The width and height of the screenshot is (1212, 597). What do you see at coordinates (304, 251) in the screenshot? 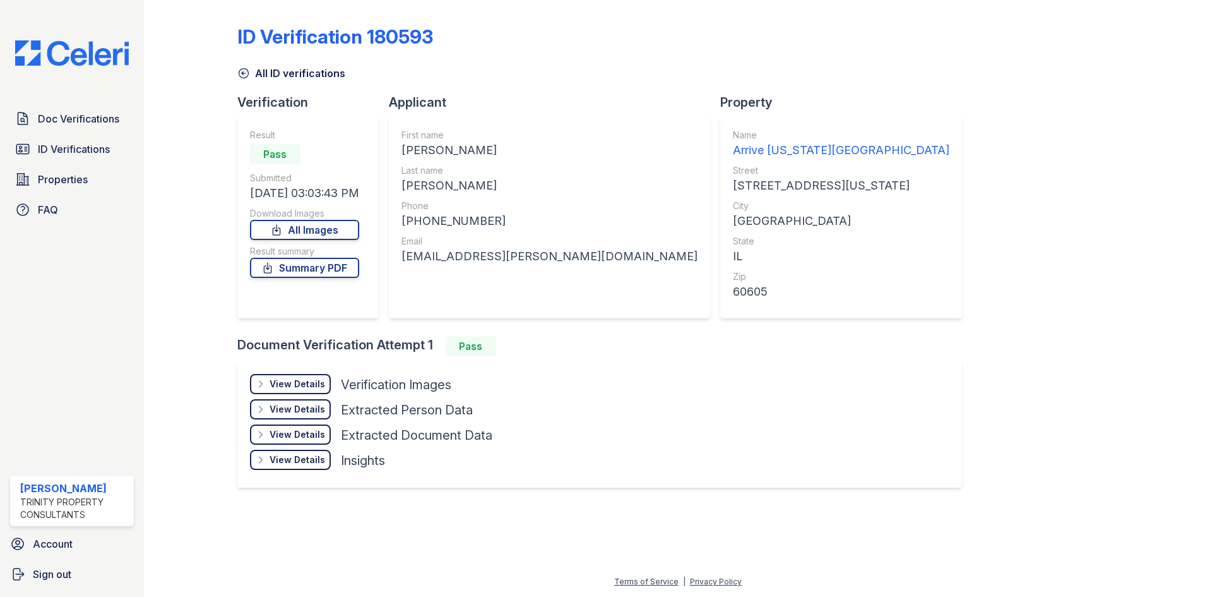
I see `div: Result summary` at bounding box center [304, 251].